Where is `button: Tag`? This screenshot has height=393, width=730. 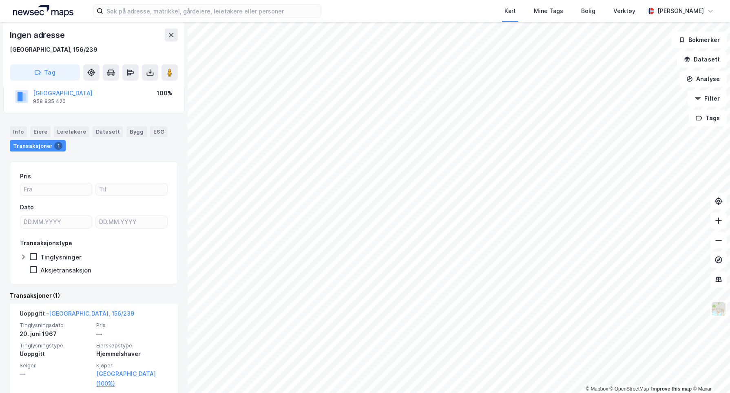
button: Tag is located at coordinates (45, 73).